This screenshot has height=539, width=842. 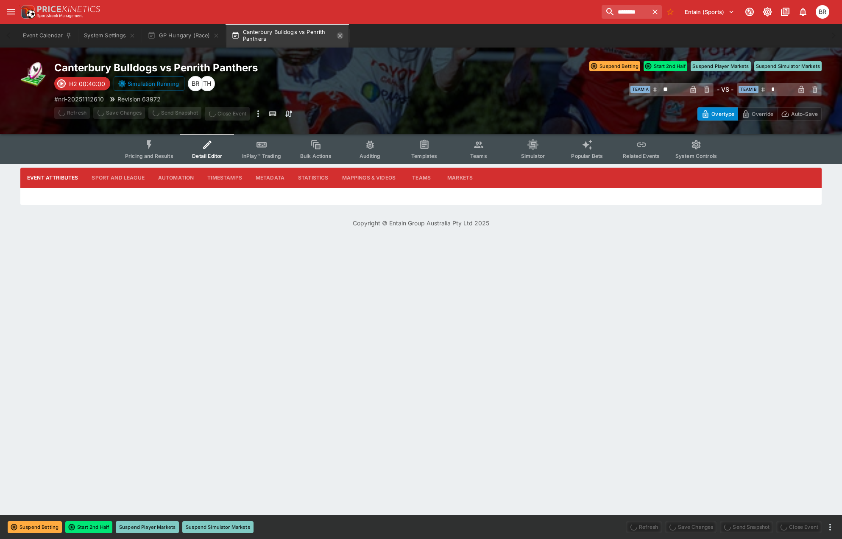 I want to click on button: No Bookmarks, so click(x=671, y=12).